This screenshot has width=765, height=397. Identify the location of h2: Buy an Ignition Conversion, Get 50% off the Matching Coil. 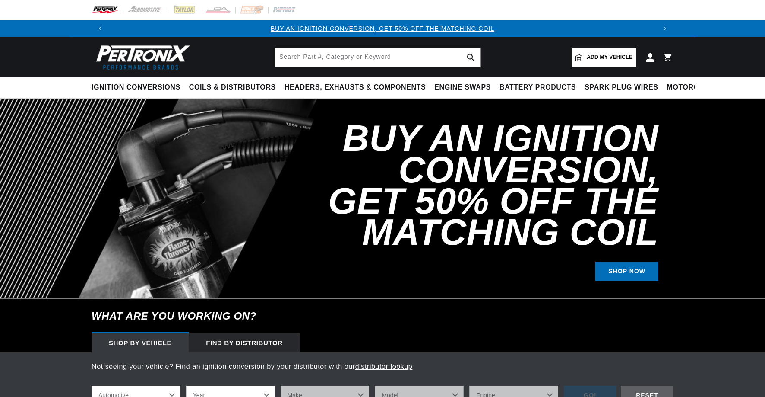
(474, 185).